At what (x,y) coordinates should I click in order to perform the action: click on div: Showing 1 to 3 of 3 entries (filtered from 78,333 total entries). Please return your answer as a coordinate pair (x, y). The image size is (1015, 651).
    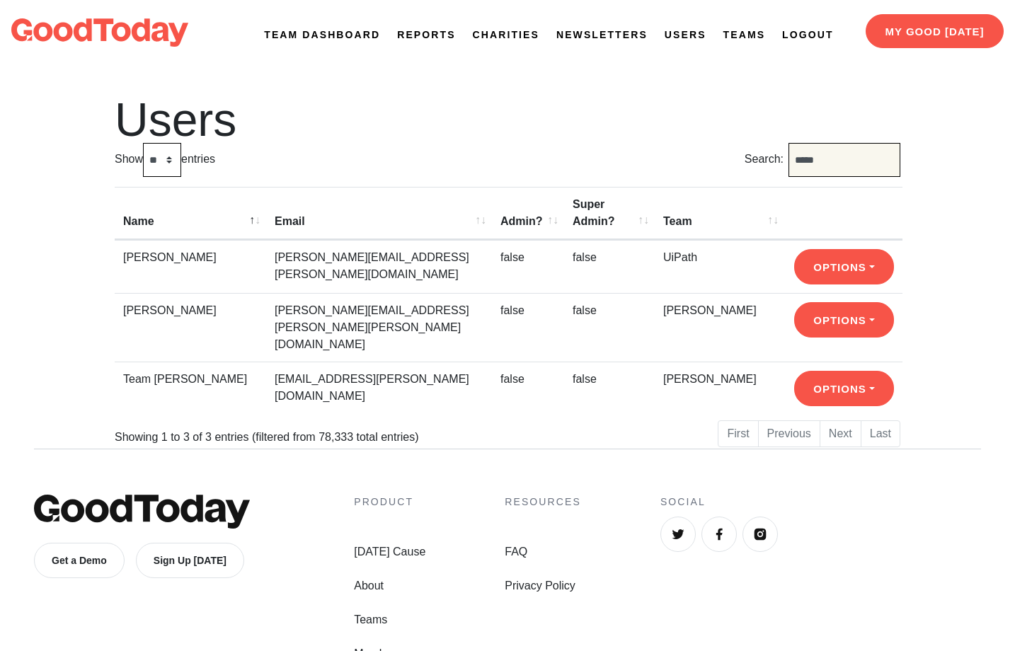
    Looking at the image, I should click on (272, 433).